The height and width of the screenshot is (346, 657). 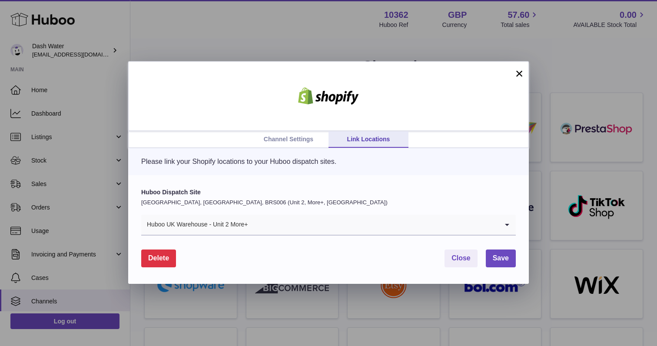 What do you see at coordinates (328, 96) in the screenshot?
I see `img: shopify` at bounding box center [328, 96].